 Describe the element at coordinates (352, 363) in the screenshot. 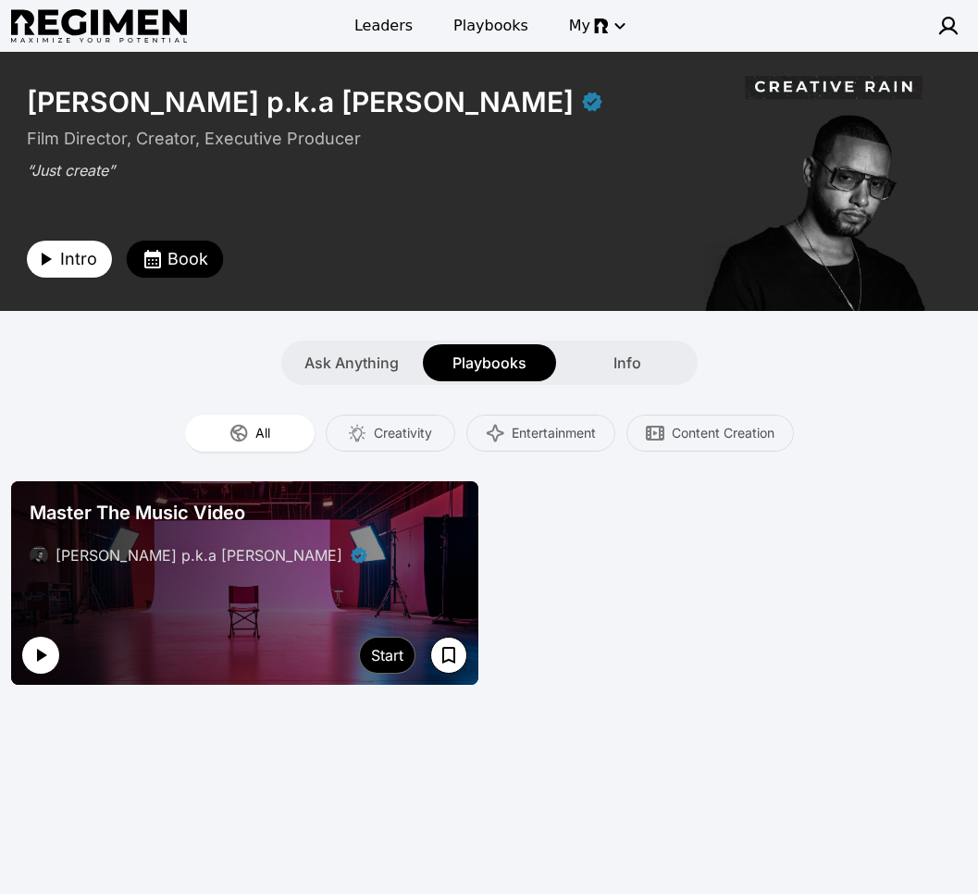

I see `button: Ask Anything` at that location.